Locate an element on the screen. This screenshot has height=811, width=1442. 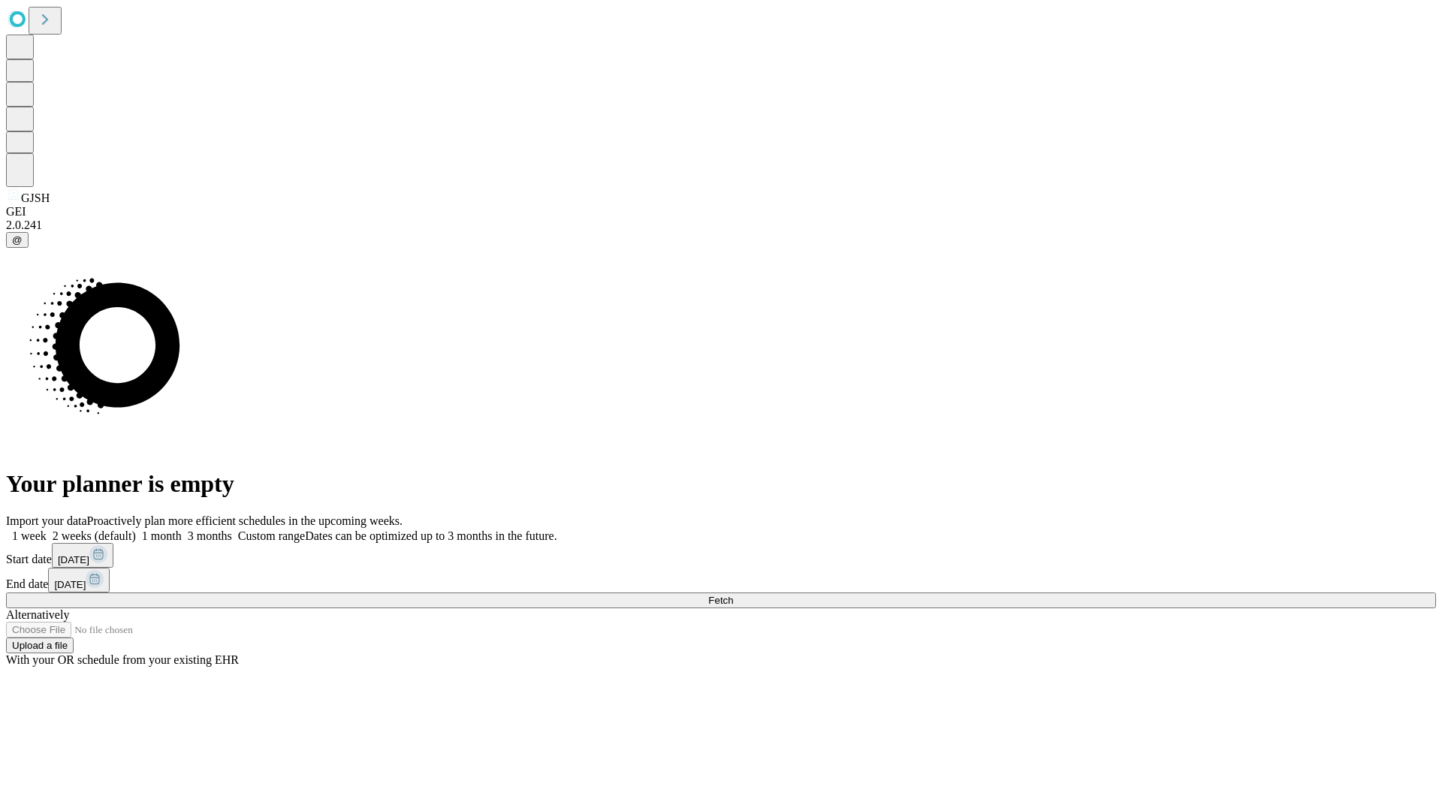
button: Fetch is located at coordinates (721, 600).